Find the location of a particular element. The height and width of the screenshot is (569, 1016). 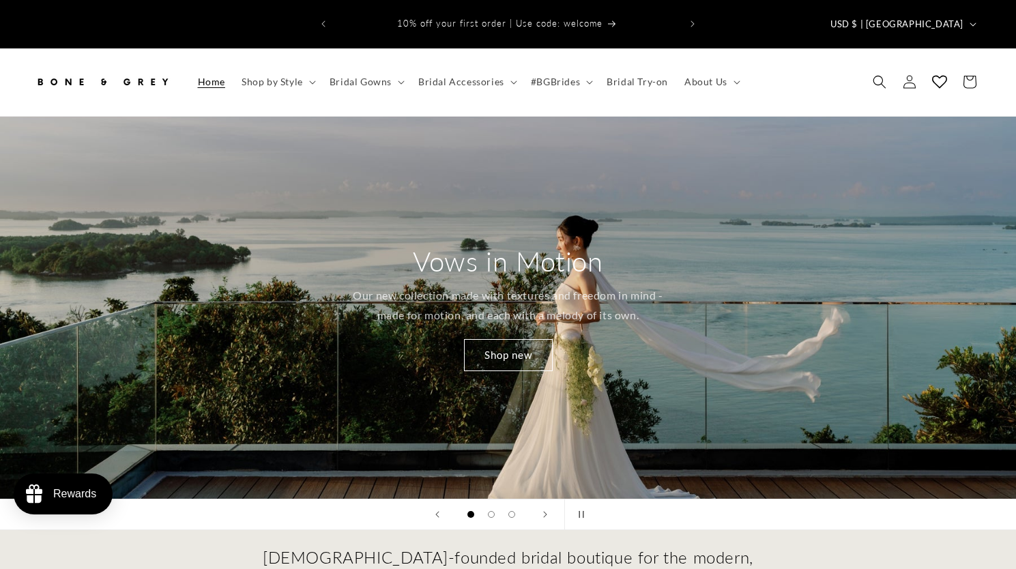

button: Previous announcement is located at coordinates (323, 24).